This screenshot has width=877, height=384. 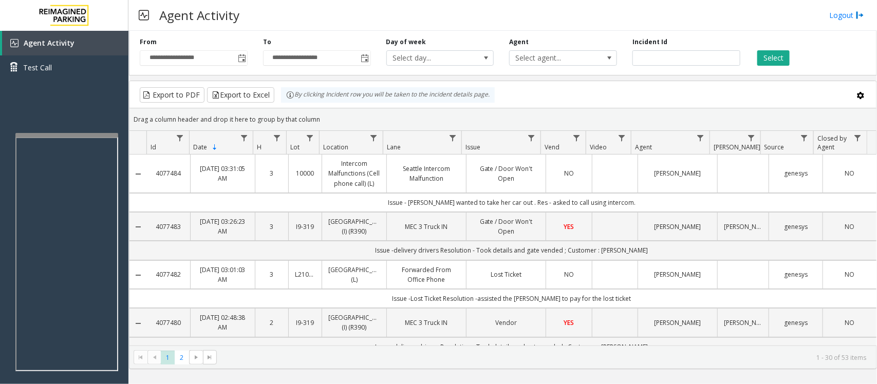 What do you see at coordinates (503, 119) in the screenshot?
I see `div: Drag a column header and drop it here to group by that column` at bounding box center [503, 119].